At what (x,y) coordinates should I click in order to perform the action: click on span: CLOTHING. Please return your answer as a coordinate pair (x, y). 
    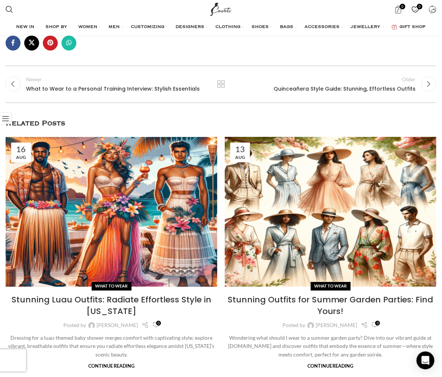
    Looking at the image, I should click on (228, 27).